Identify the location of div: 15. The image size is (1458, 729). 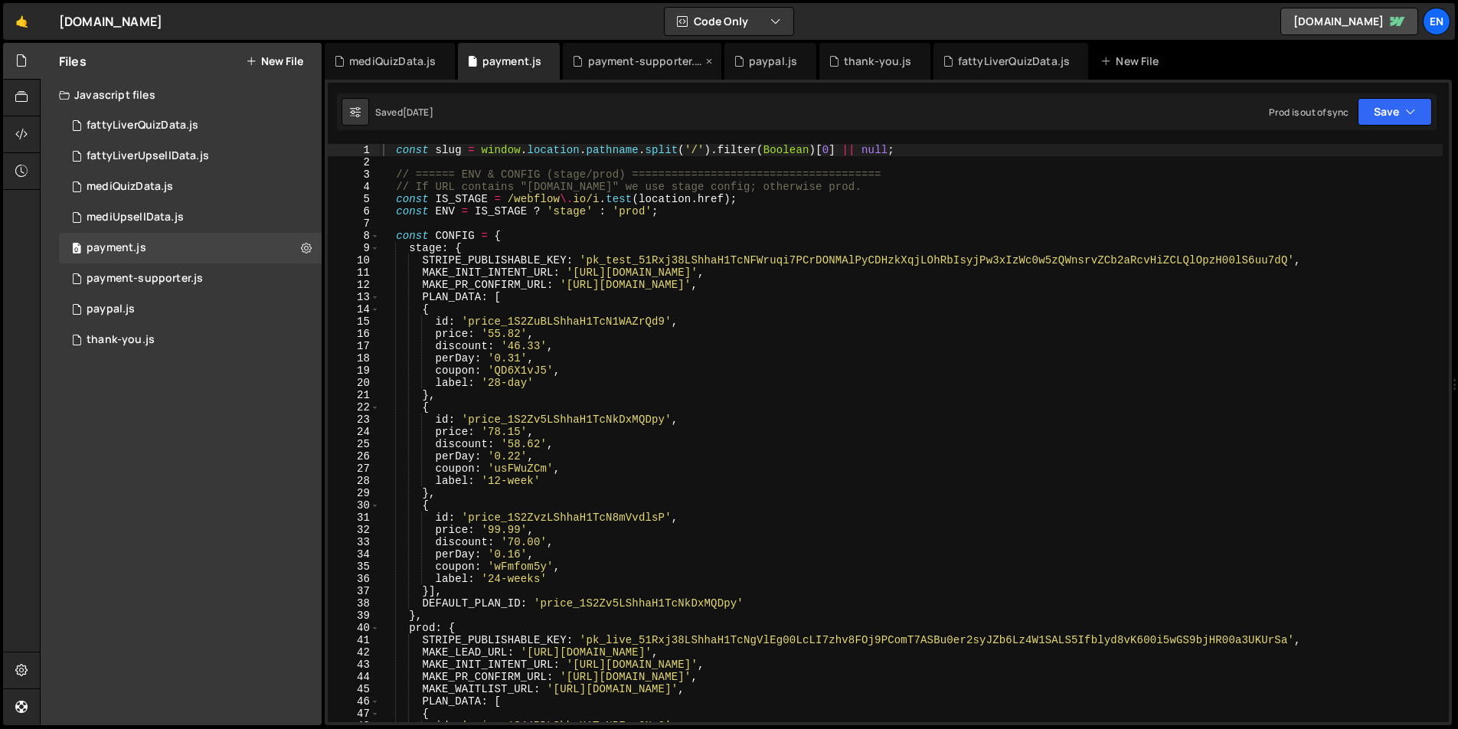
(354, 322).